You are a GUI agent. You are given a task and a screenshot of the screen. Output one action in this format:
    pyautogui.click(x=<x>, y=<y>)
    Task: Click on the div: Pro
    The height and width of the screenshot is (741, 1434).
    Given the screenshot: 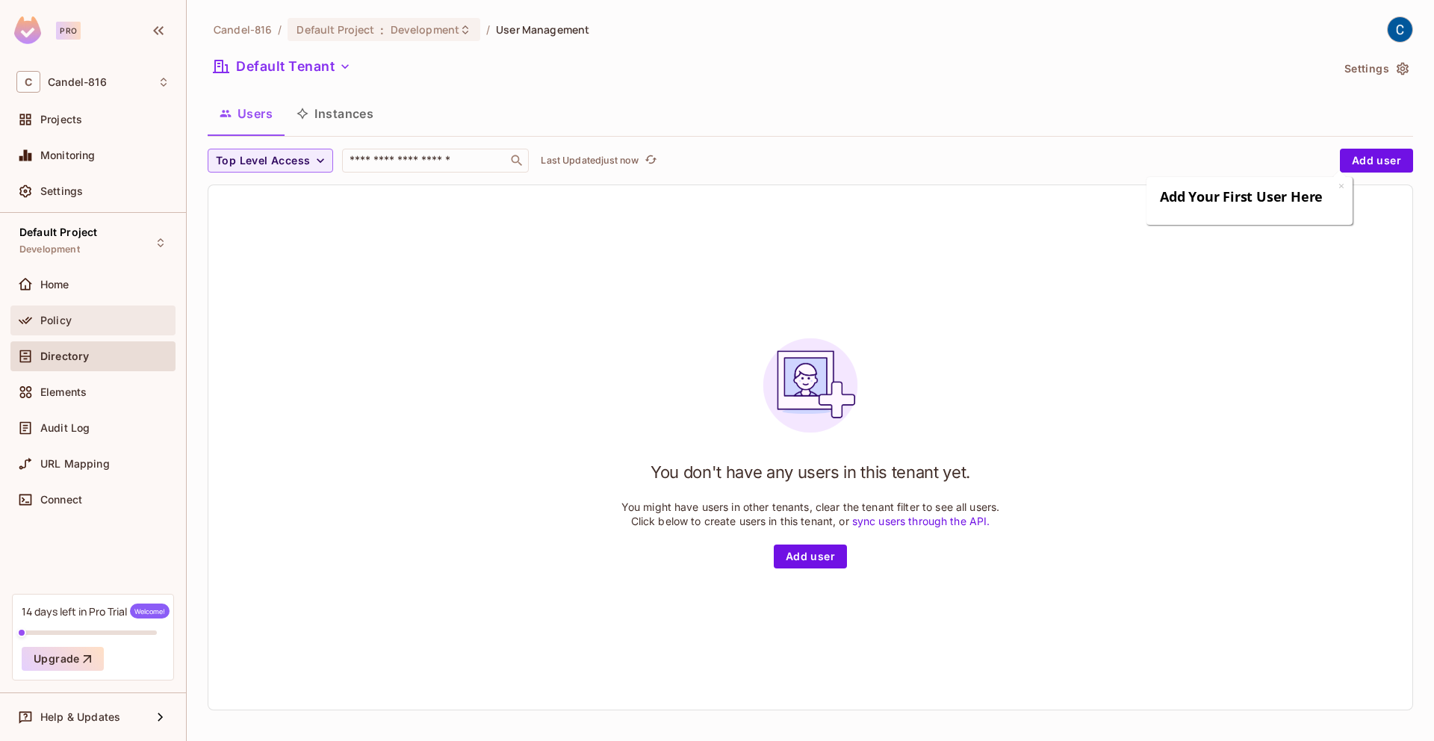 What is the action you would take?
    pyautogui.click(x=68, y=31)
    